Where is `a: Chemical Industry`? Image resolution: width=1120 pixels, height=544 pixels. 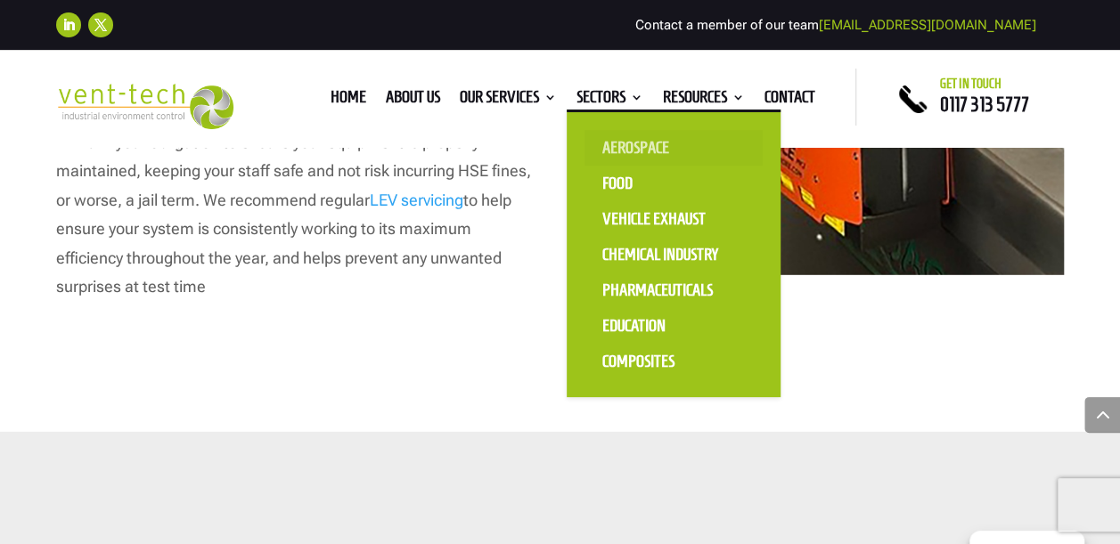 a: Chemical Industry is located at coordinates (673, 255).